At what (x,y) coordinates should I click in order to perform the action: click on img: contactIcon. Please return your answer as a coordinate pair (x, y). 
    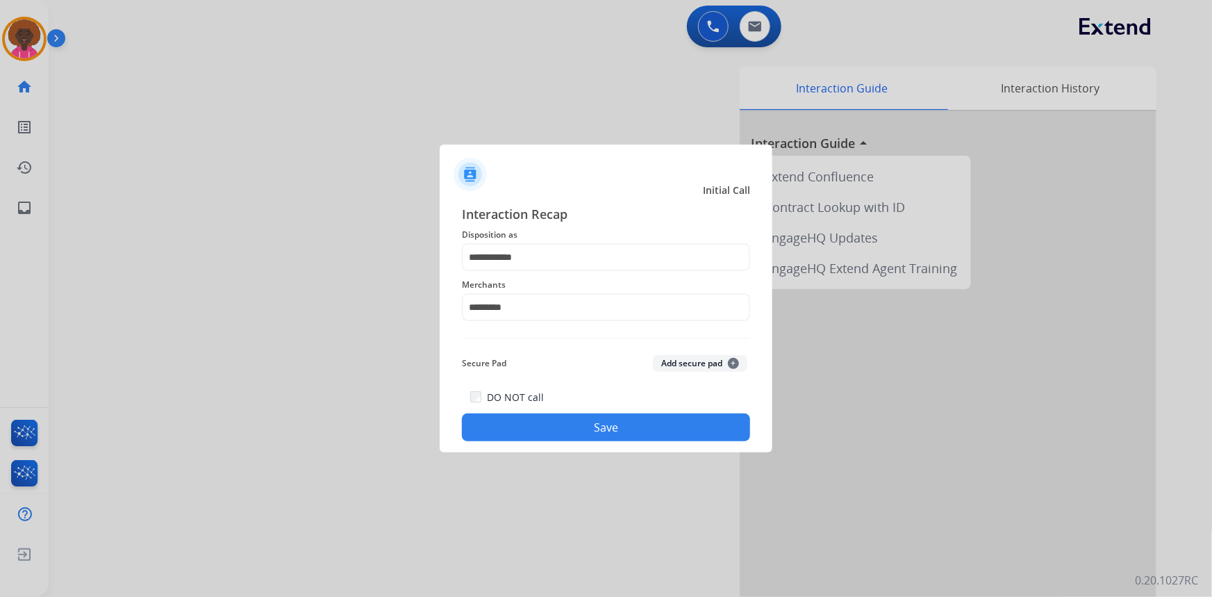
    Looking at the image, I should click on (470, 174).